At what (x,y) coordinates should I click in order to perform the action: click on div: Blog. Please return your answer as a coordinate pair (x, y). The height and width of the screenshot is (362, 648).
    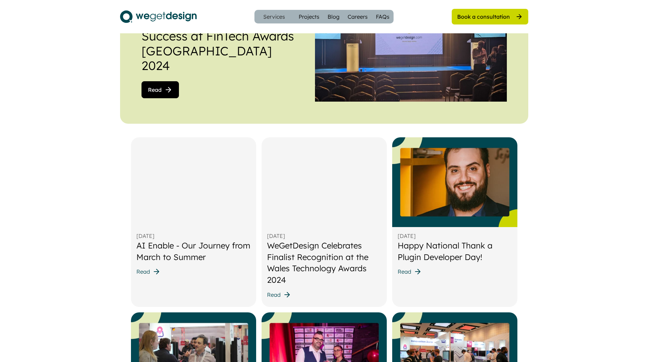
    Looking at the image, I should click on (333, 17).